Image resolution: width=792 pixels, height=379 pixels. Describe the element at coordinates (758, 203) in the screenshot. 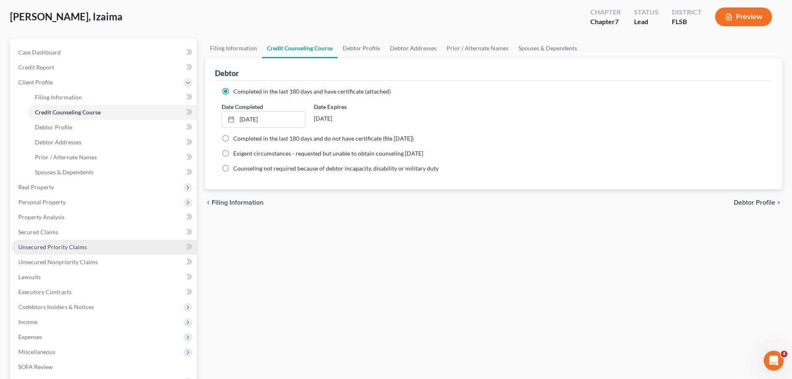

I see `button: Debtor Profile chevron_right` at that location.